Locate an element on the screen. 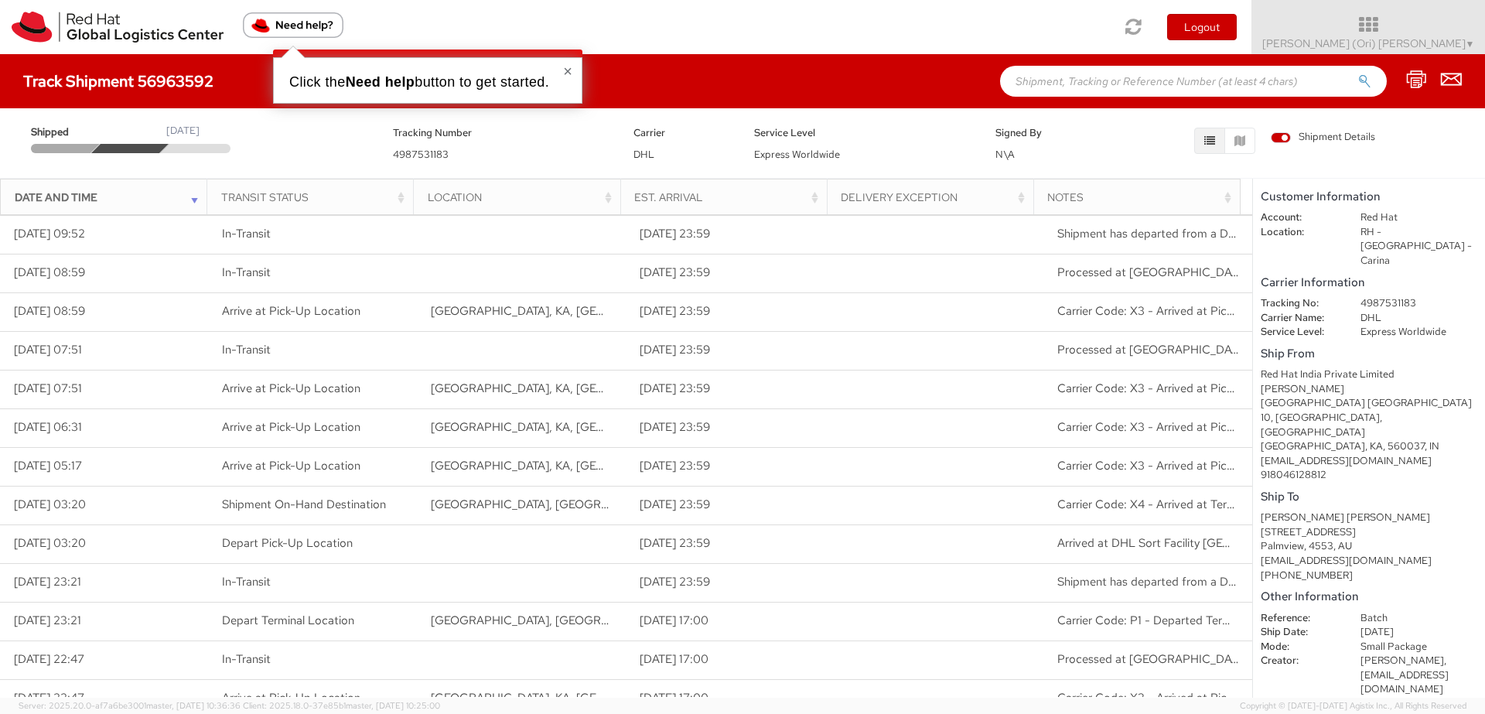  div: Date and Time is located at coordinates (108, 197).